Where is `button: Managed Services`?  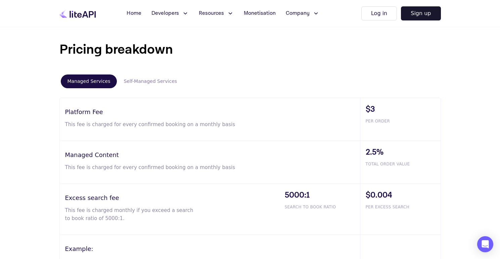 button: Managed Services is located at coordinates (89, 81).